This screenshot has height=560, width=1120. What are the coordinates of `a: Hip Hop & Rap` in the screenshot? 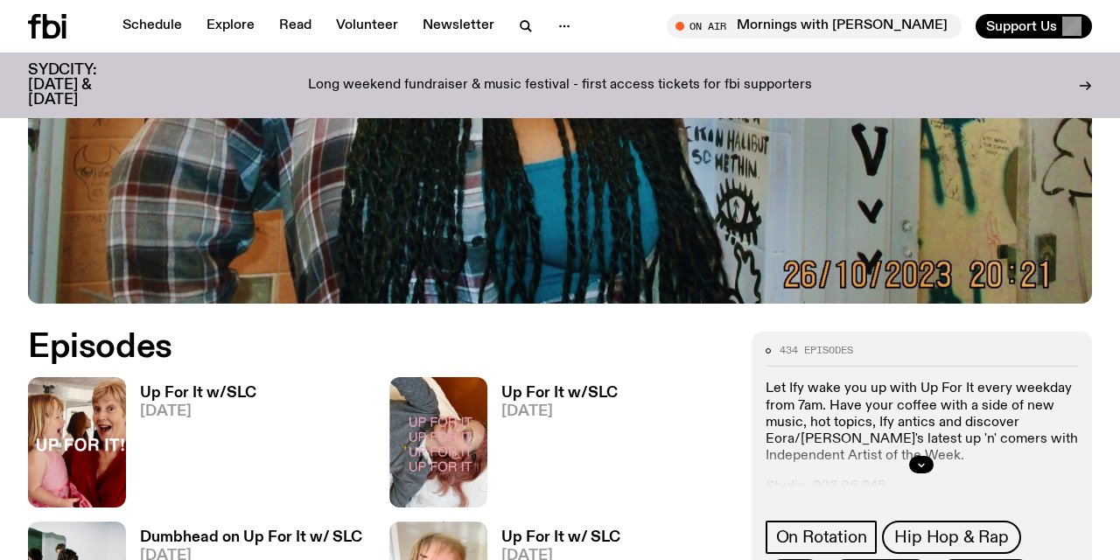 It's located at (951, 537).